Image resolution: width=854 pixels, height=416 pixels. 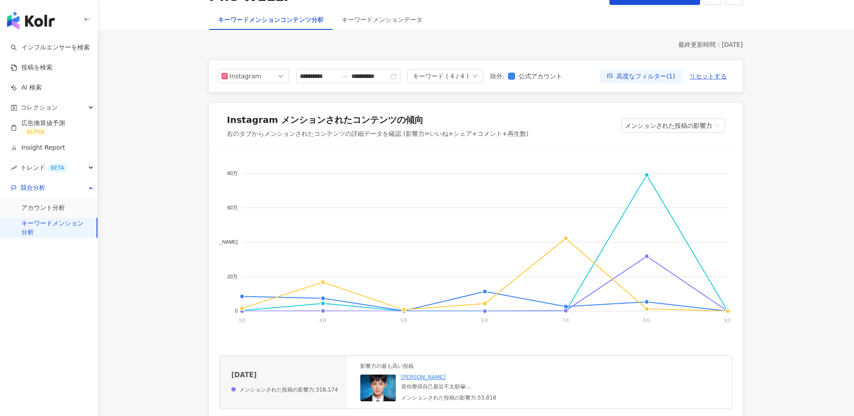 What do you see at coordinates (673, 125) in the screenshot?
I see `span: メンションされた投稿の影響力` at bounding box center [673, 125].